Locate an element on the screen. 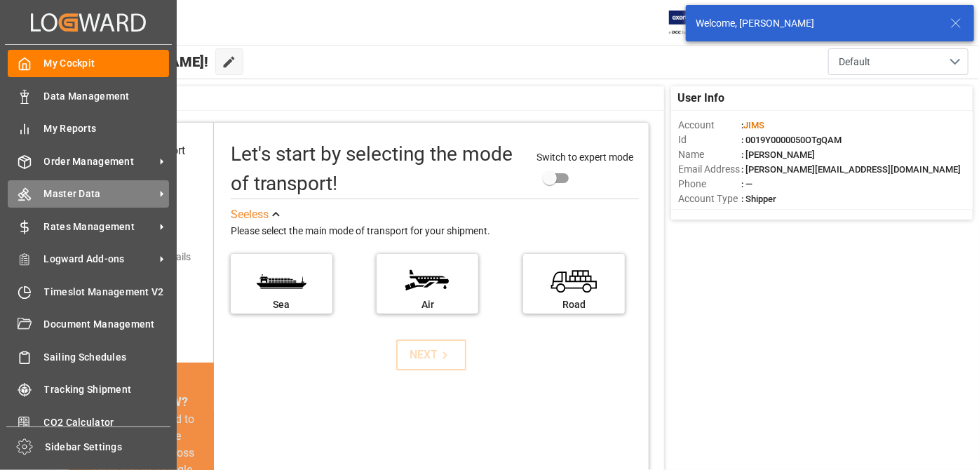 The width and height of the screenshot is (979, 470). span: Sidebar Settings is located at coordinates (108, 447).